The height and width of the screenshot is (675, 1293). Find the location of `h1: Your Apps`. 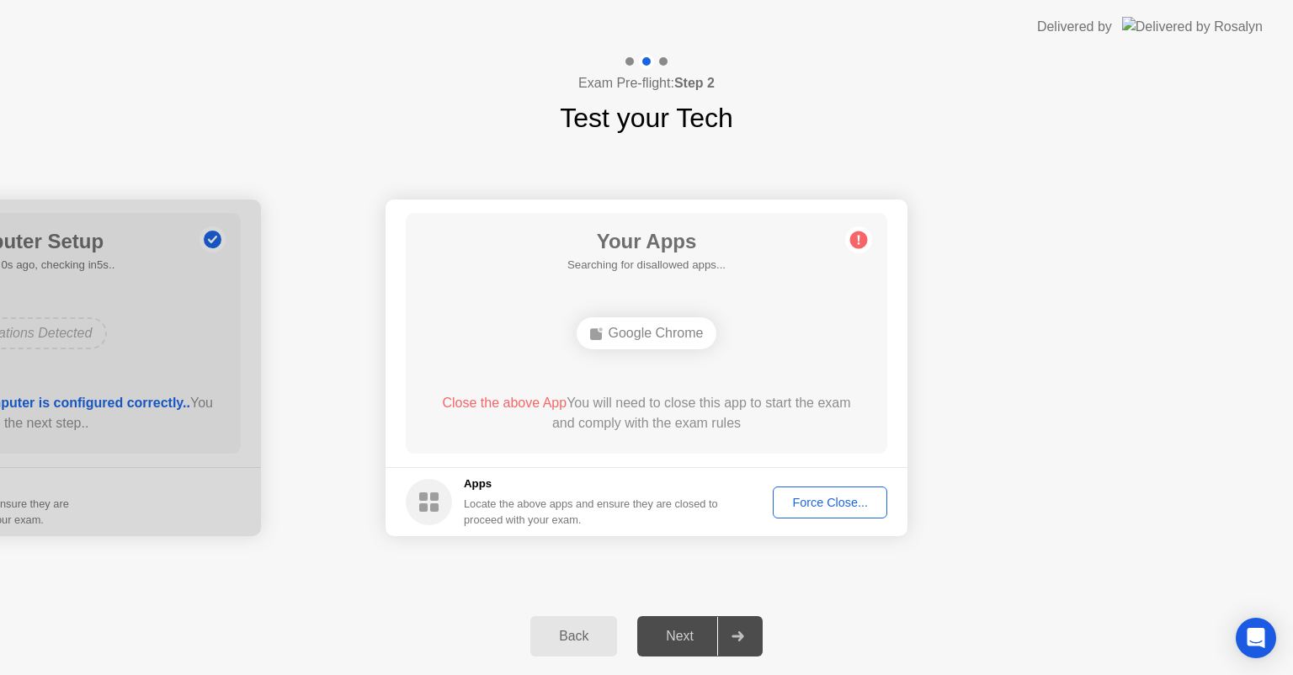

h1: Your Apps is located at coordinates (646, 242).